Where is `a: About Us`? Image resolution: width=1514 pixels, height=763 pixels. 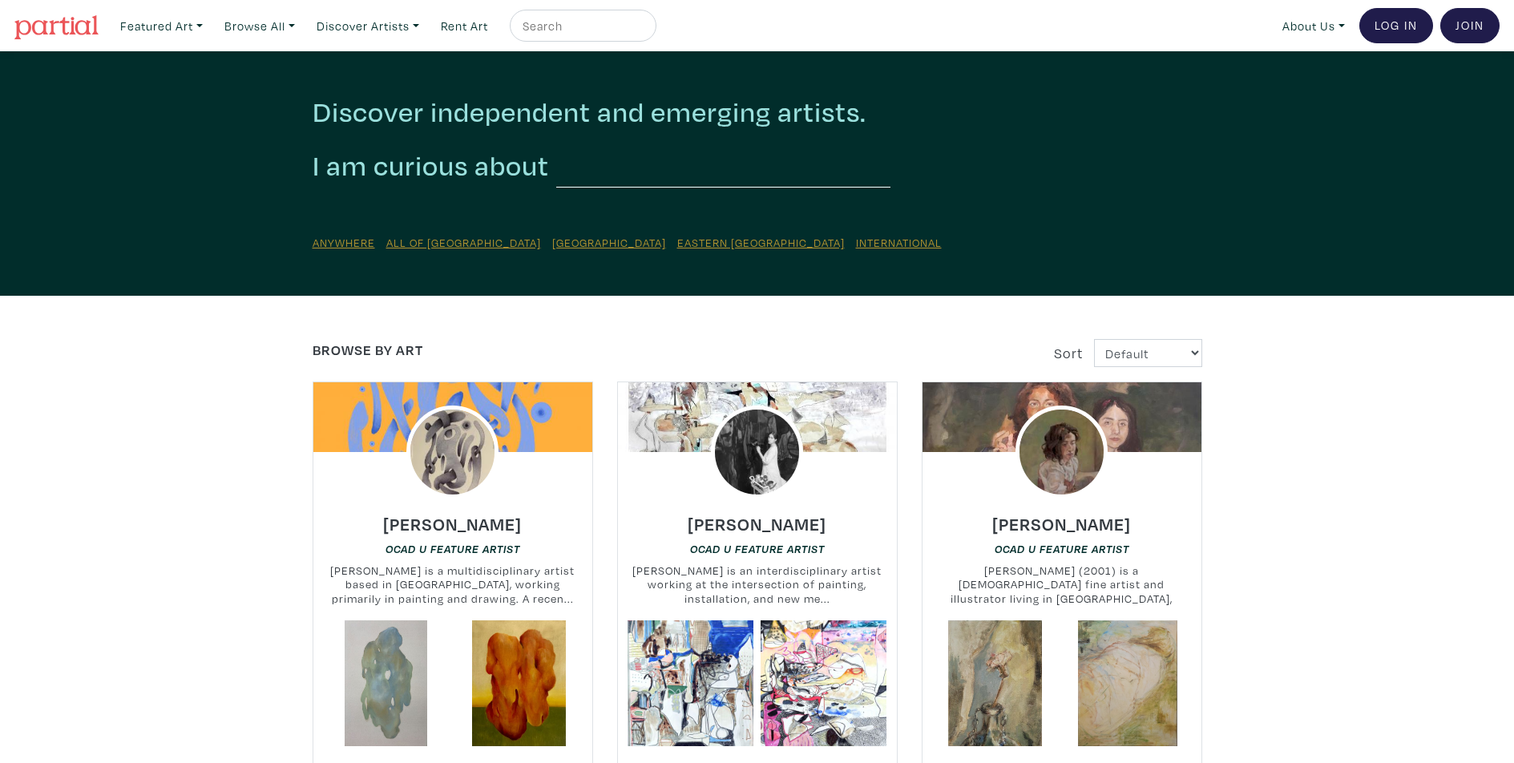 a: About Us is located at coordinates (1313, 26).